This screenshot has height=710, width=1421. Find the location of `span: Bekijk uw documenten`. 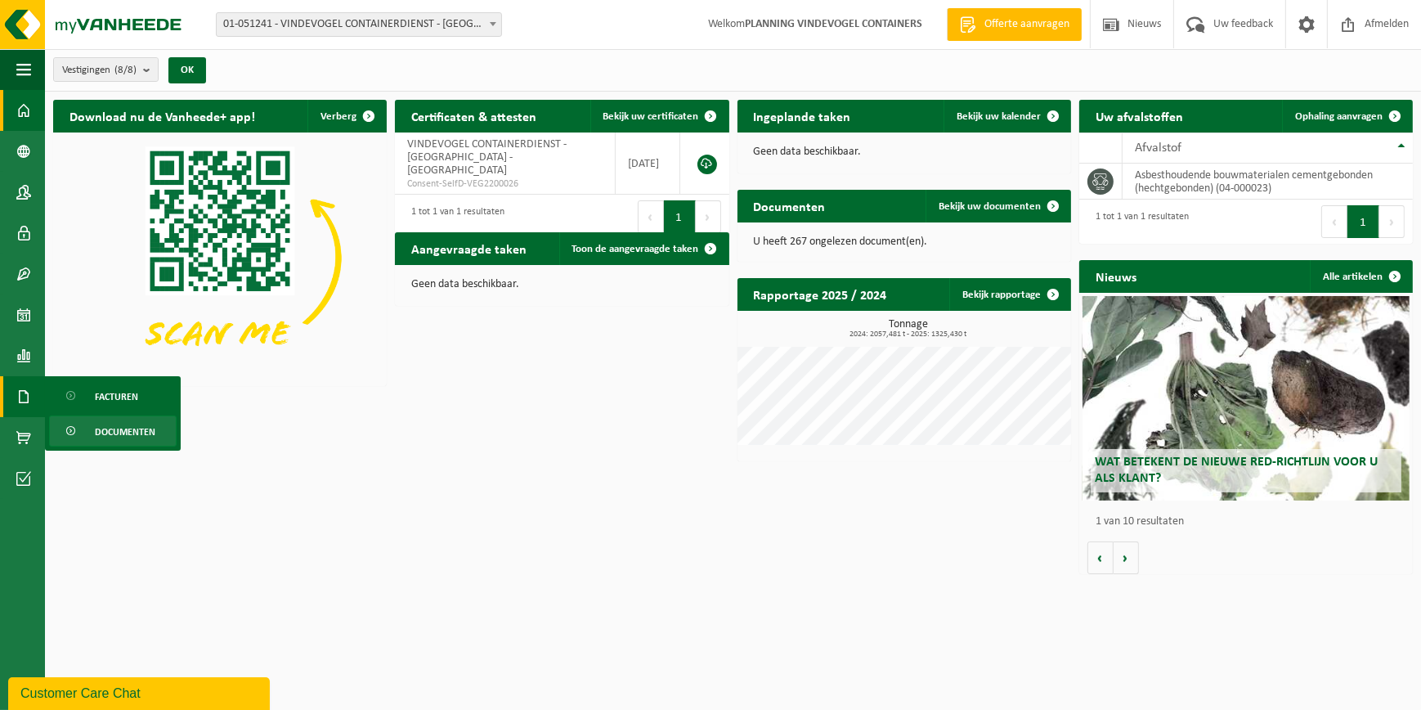

span: Bekijk uw documenten is located at coordinates (989, 206).